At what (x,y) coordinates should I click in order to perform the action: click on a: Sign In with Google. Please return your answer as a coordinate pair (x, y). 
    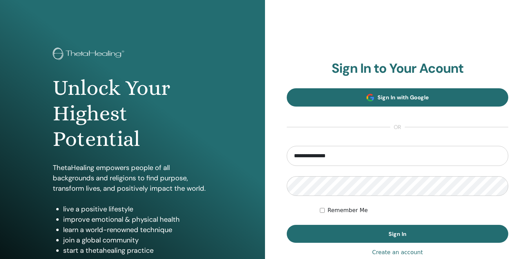
    Looking at the image, I should click on (397, 97).